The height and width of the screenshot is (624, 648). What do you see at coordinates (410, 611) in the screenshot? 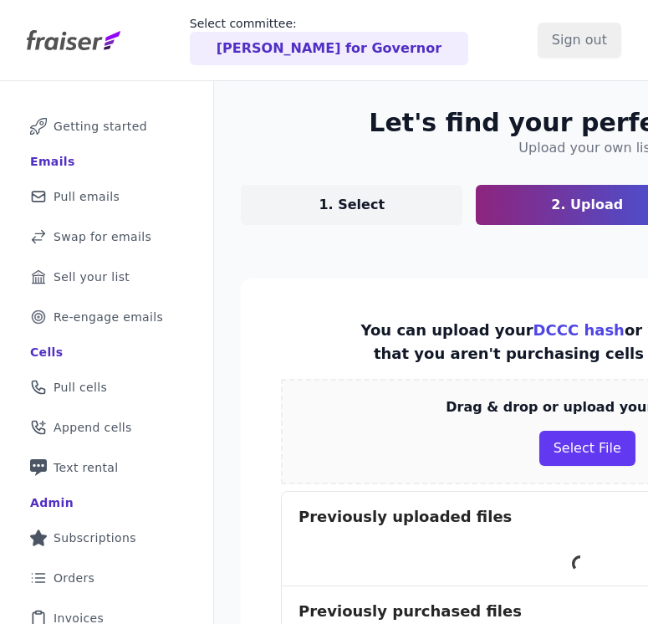
I see `h3: Previously purchased files` at bounding box center [410, 611].